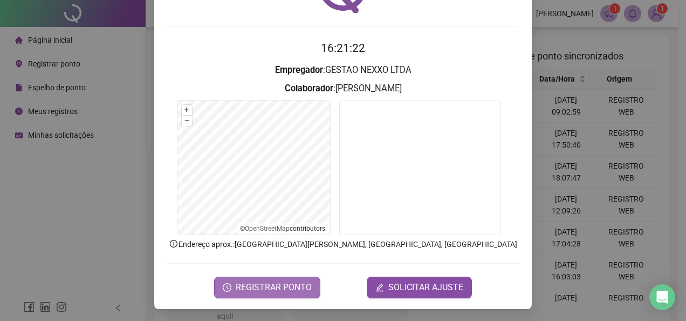 Image resolution: width=686 pixels, height=321 pixels. What do you see at coordinates (267, 287) in the screenshot?
I see `button: REGISTRAR PONTO` at bounding box center [267, 287].